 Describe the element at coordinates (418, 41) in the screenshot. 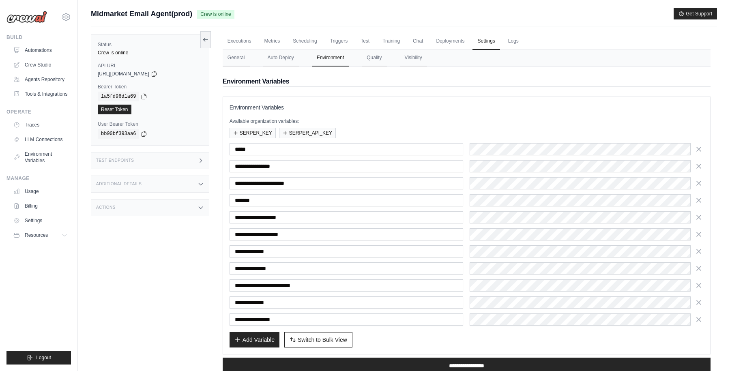

I see `a: Chat` at that location.